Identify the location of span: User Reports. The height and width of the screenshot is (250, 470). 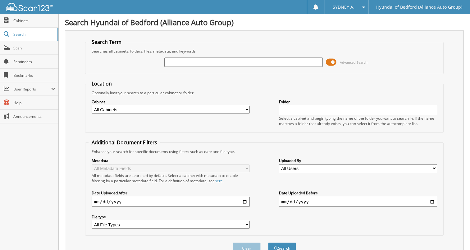
(32, 89).